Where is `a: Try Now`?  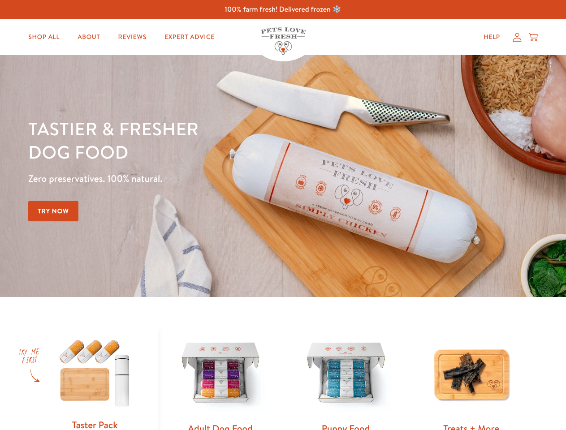 a: Try Now is located at coordinates (53, 211).